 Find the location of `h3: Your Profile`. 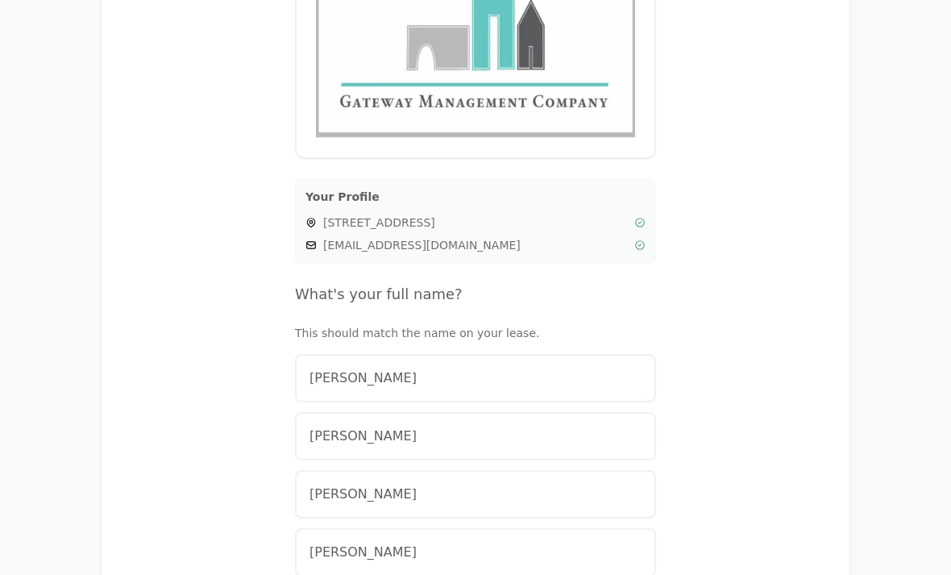

h3: Your Profile is located at coordinates (476, 197).